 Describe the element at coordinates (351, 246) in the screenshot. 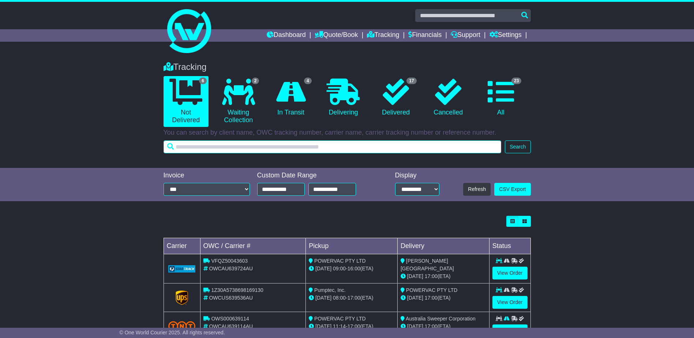

I see `td: Pickup` at that location.